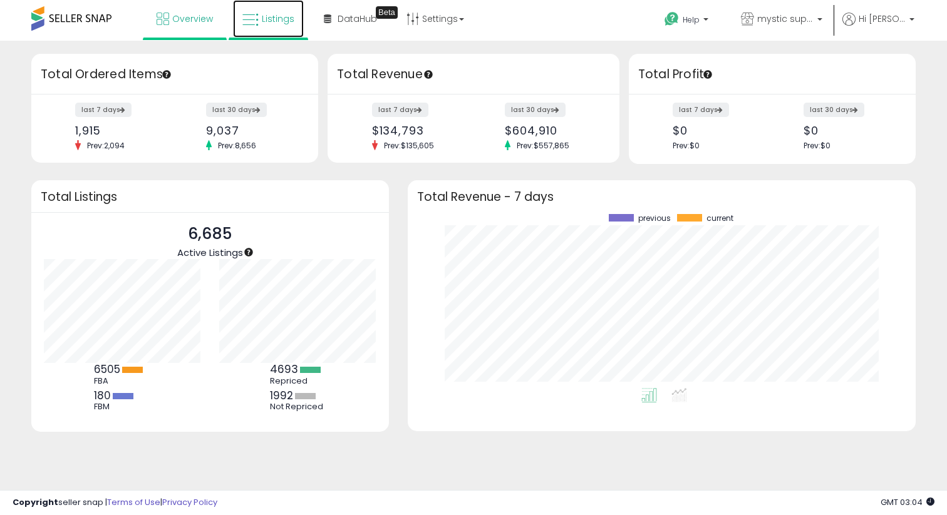 The height and width of the screenshot is (515, 947). What do you see at coordinates (190, 502) in the screenshot?
I see `a: Privacy Policy` at bounding box center [190, 502].